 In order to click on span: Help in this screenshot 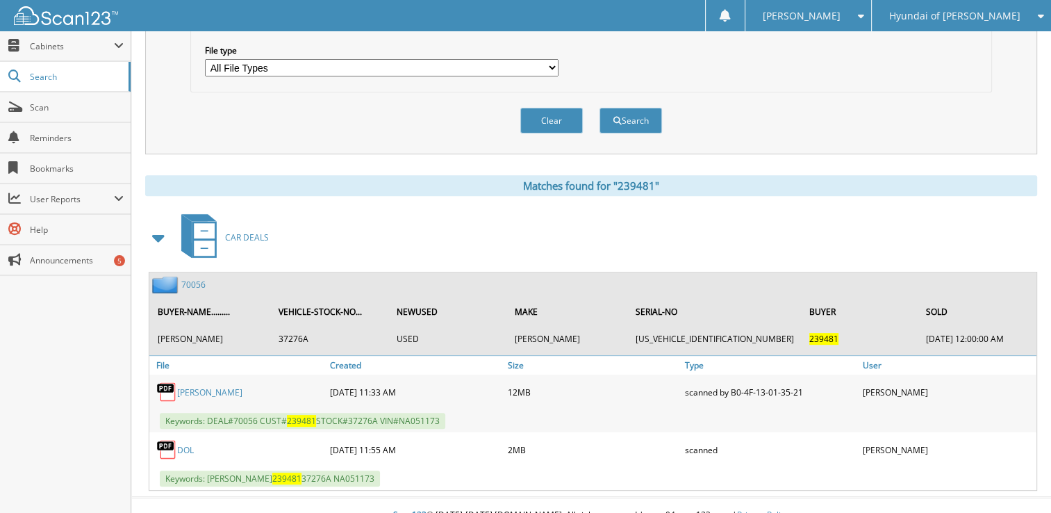, I will do `click(76, 229)`.